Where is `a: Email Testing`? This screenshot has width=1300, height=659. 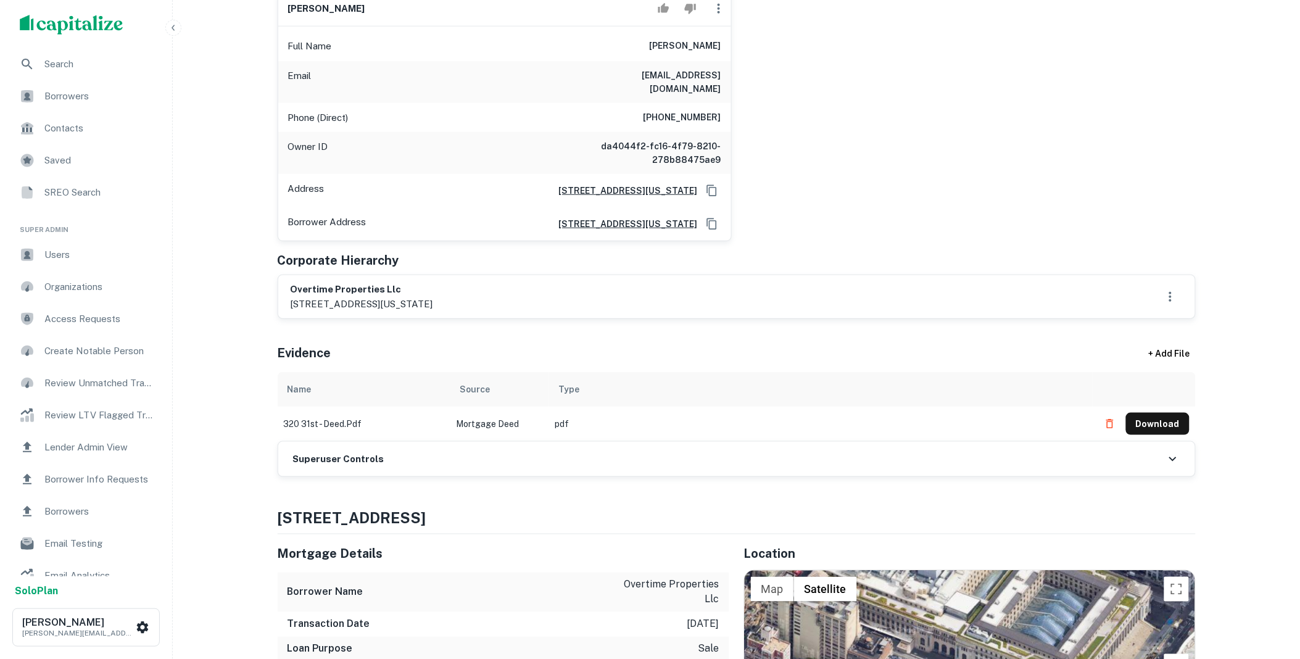
a: Email Testing is located at coordinates (86, 544).